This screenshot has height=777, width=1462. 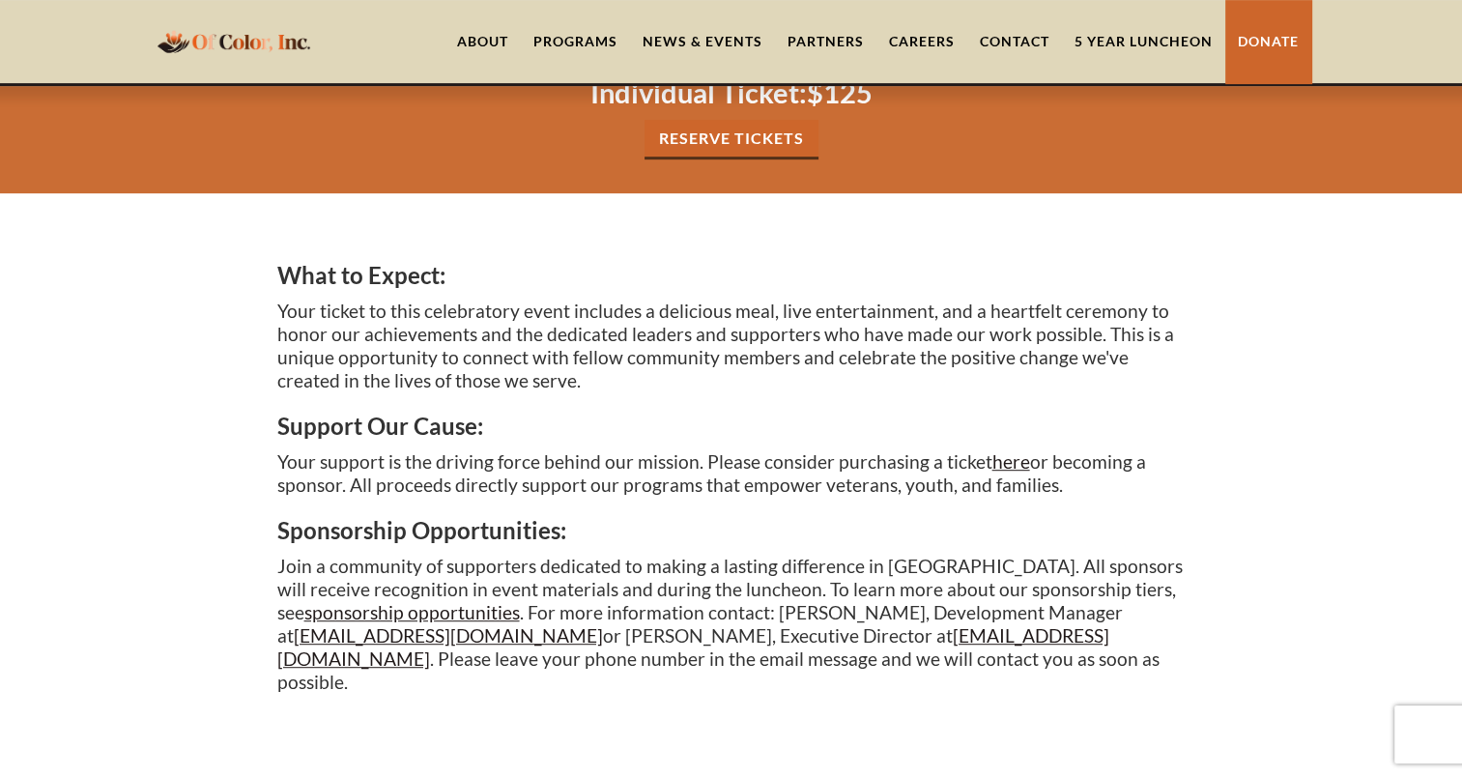 I want to click on a: here, so click(x=1011, y=461).